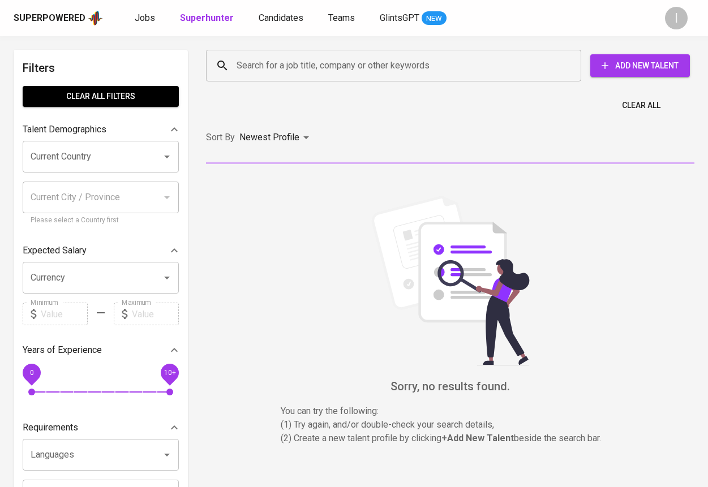  Describe the element at coordinates (58, 18) in the screenshot. I see `a: Superpoweredapp logo` at that location.